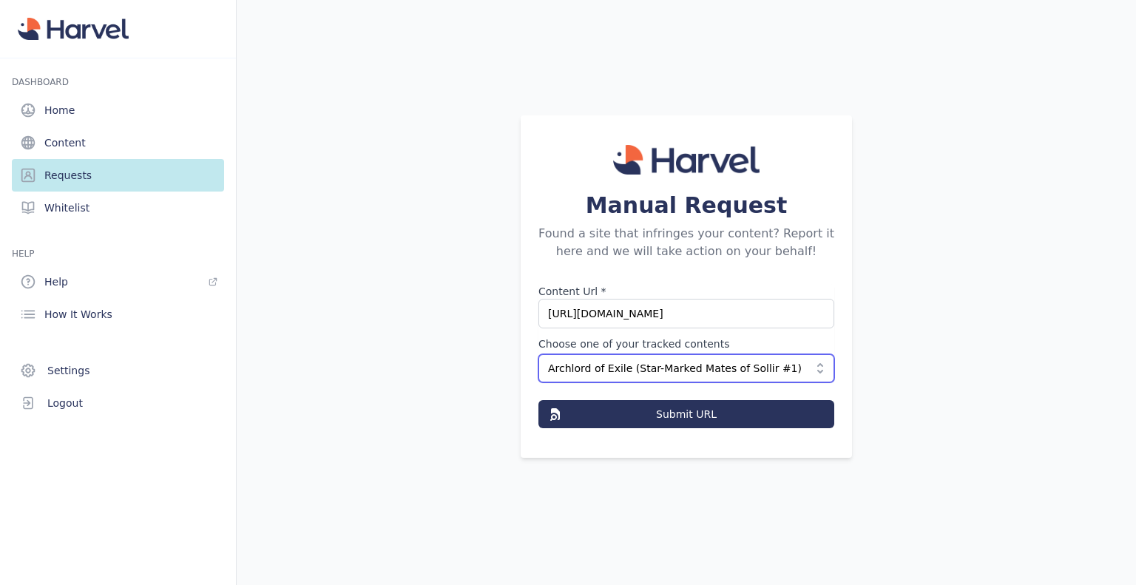  What do you see at coordinates (118, 208) in the screenshot?
I see `a: Whitelist` at bounding box center [118, 208].